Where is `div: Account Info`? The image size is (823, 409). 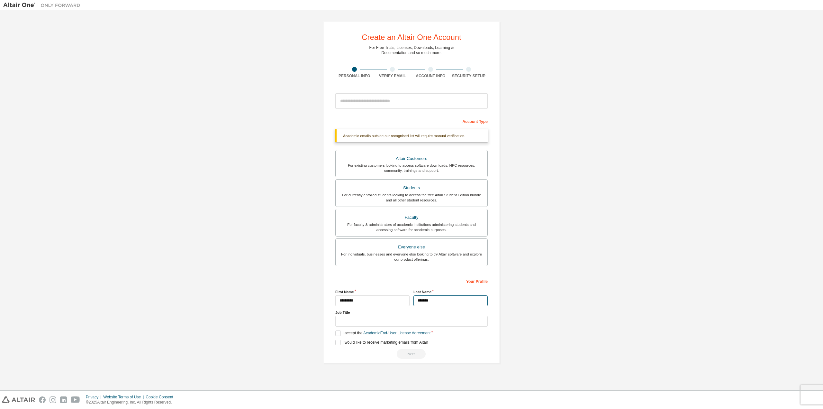 div: Account Info is located at coordinates (431, 76).